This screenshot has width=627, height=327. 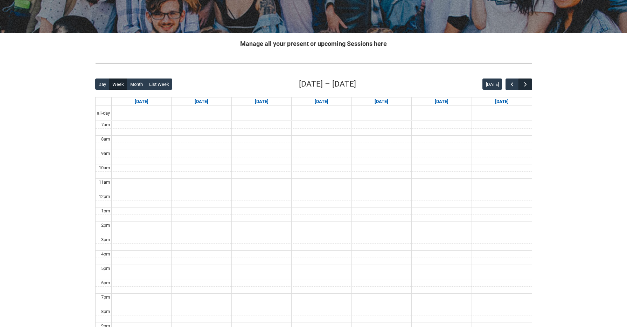 I want to click on div: 11am, so click(x=104, y=182).